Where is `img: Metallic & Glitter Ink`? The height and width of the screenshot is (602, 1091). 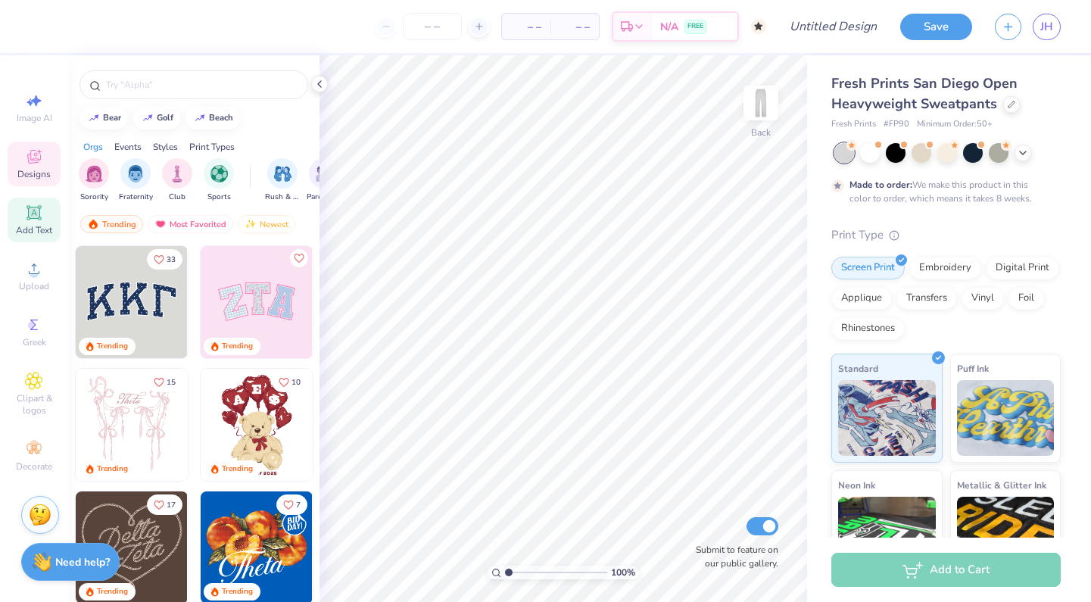 img: Metallic & Glitter Ink is located at coordinates (1005, 534).